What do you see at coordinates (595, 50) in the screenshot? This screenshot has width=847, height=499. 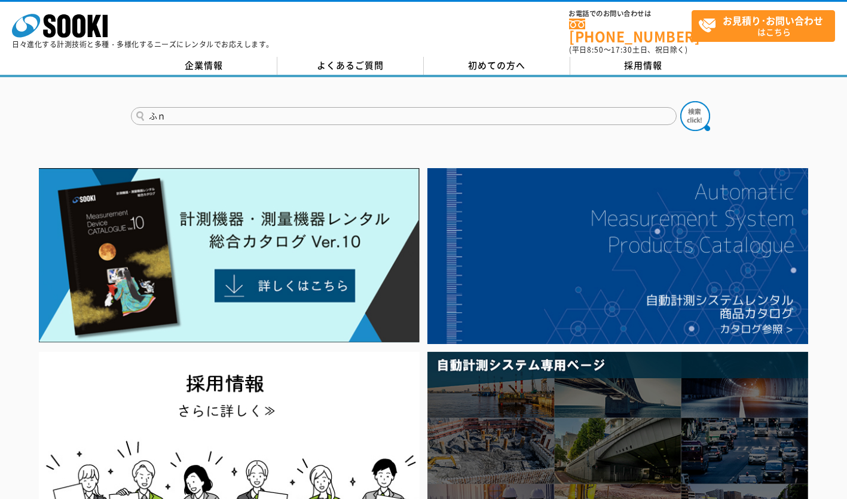 I see `span: 8:50` at bounding box center [595, 50].